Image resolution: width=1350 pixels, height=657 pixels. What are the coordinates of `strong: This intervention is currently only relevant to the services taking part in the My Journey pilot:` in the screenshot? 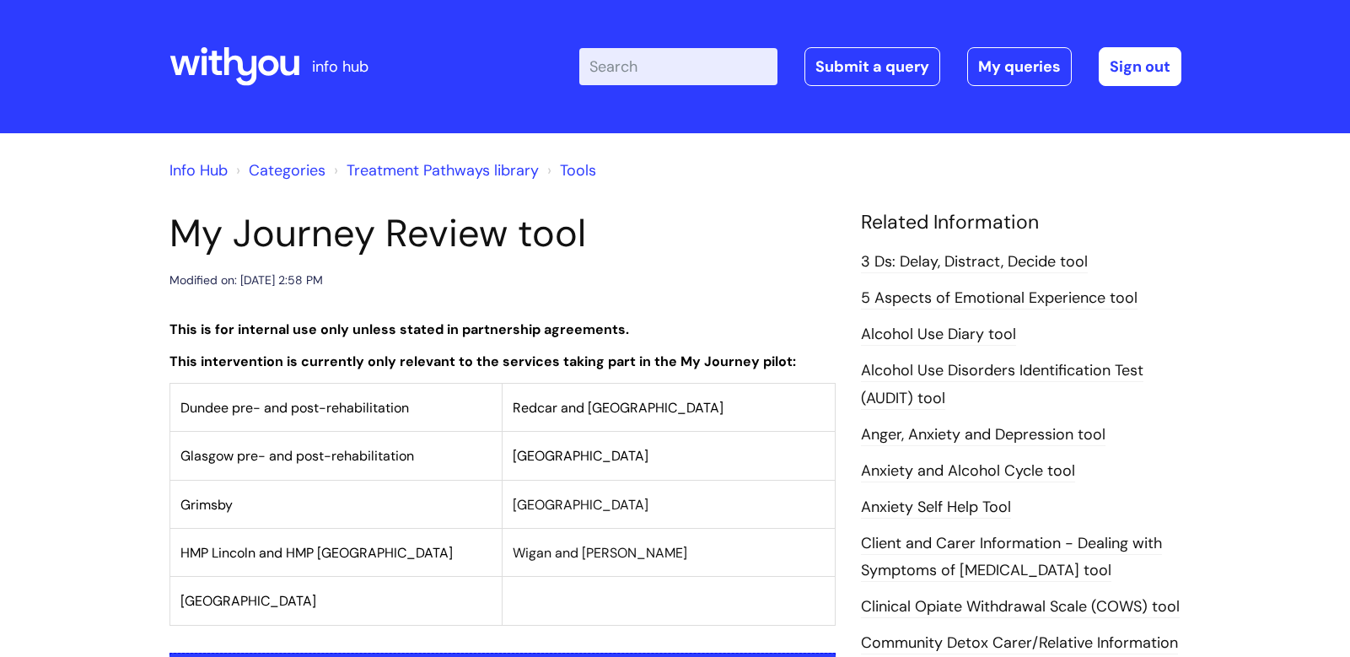 It's located at (482, 361).